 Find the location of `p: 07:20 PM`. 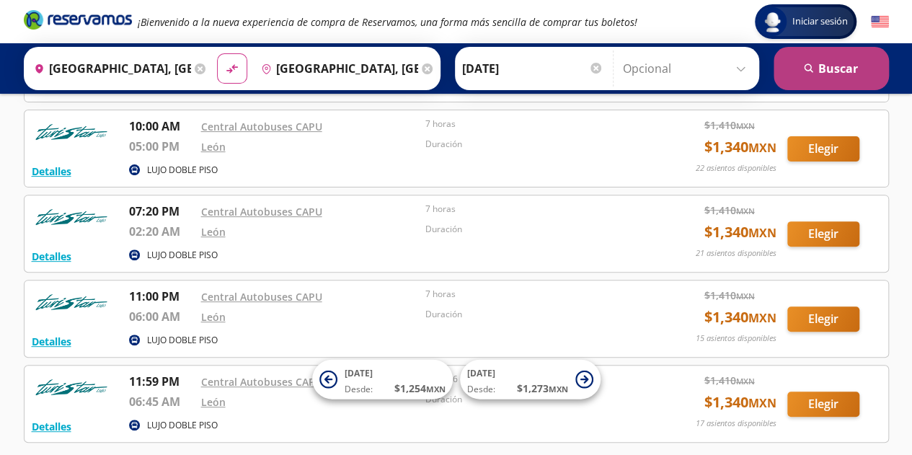

p: 07:20 PM is located at coordinates (161, 211).